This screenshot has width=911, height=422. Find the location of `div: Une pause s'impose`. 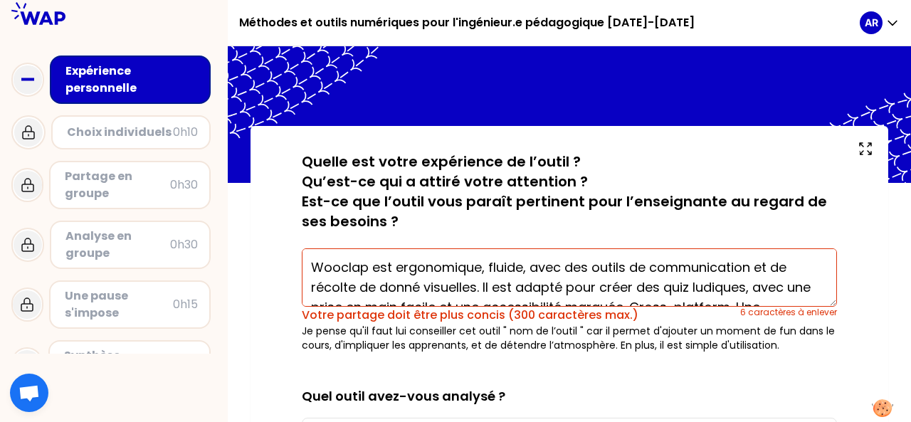

div: Une pause s'impose is located at coordinates (119, 305).